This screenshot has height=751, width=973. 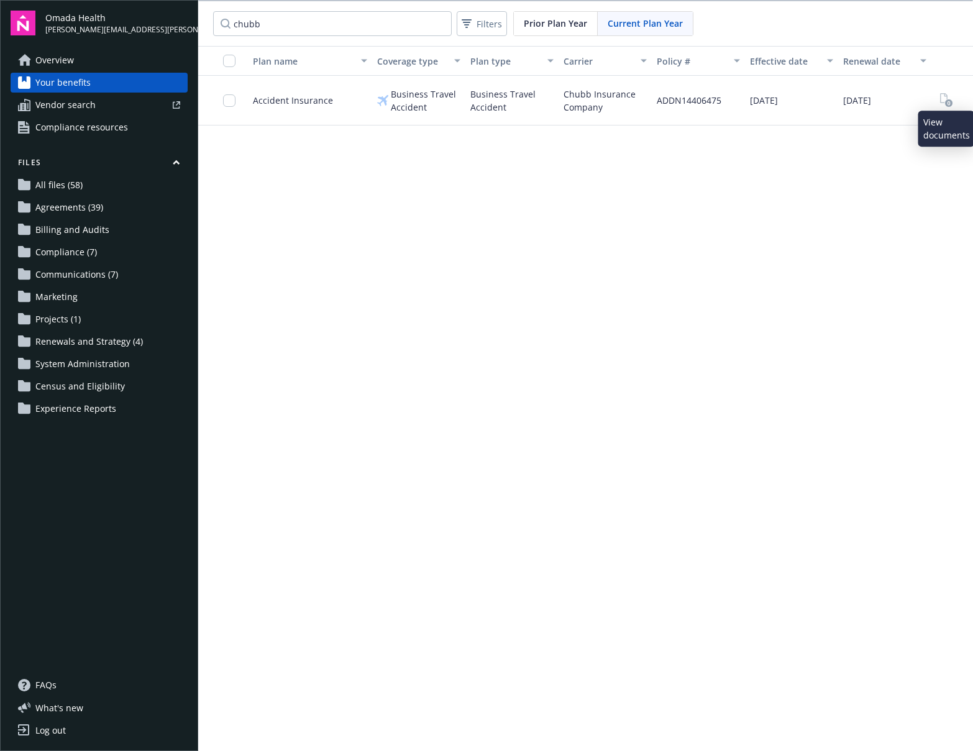 What do you see at coordinates (419, 61) in the screenshot?
I see `button: Coverage type` at bounding box center [419, 61].